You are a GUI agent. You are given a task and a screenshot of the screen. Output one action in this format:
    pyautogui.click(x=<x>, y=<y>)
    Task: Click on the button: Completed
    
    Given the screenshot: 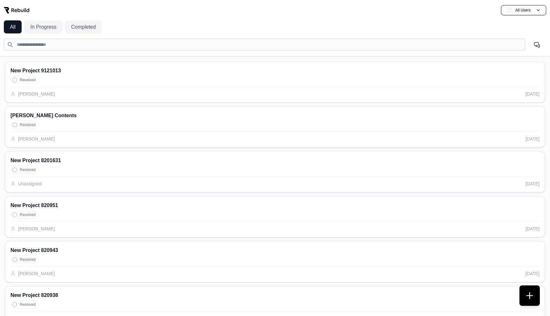 What is the action you would take?
    pyautogui.click(x=83, y=27)
    